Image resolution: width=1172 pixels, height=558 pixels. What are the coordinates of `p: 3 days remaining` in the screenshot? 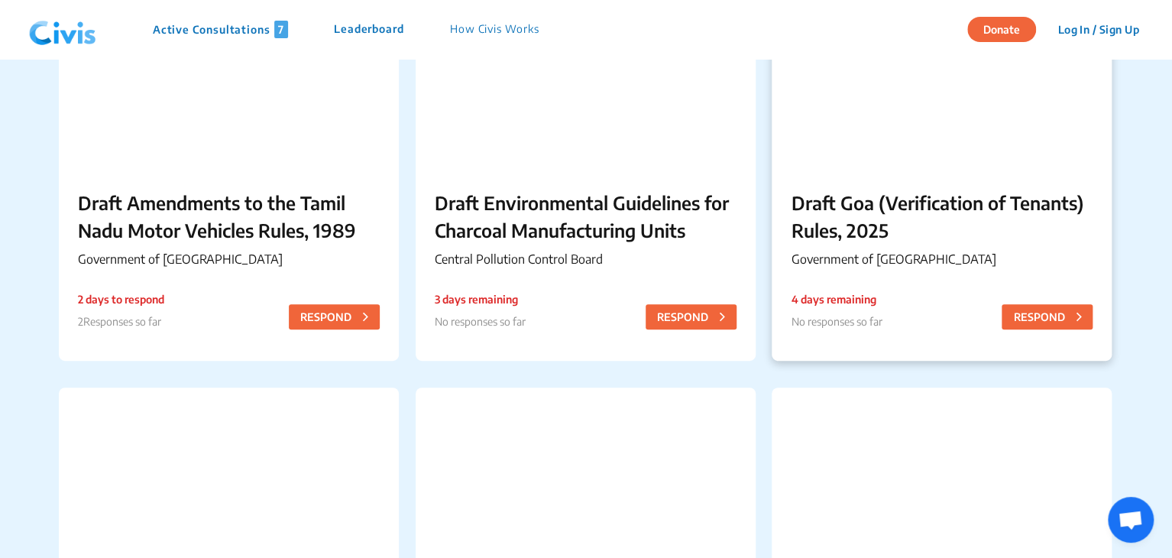 It's located at (480, 299).